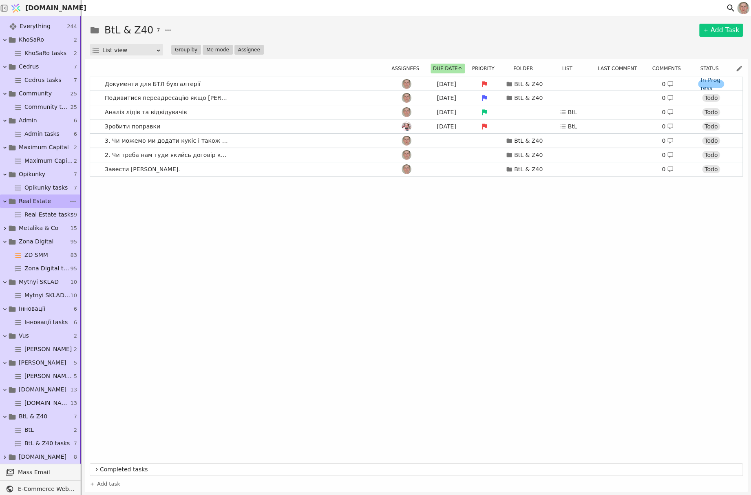  What do you see at coordinates (73, 295) in the screenshot?
I see `span: 10` at bounding box center [73, 295].